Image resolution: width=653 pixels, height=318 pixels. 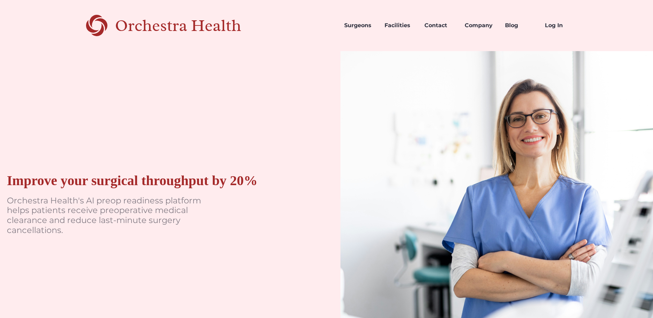 I want to click on a: home, so click(x=169, y=25).